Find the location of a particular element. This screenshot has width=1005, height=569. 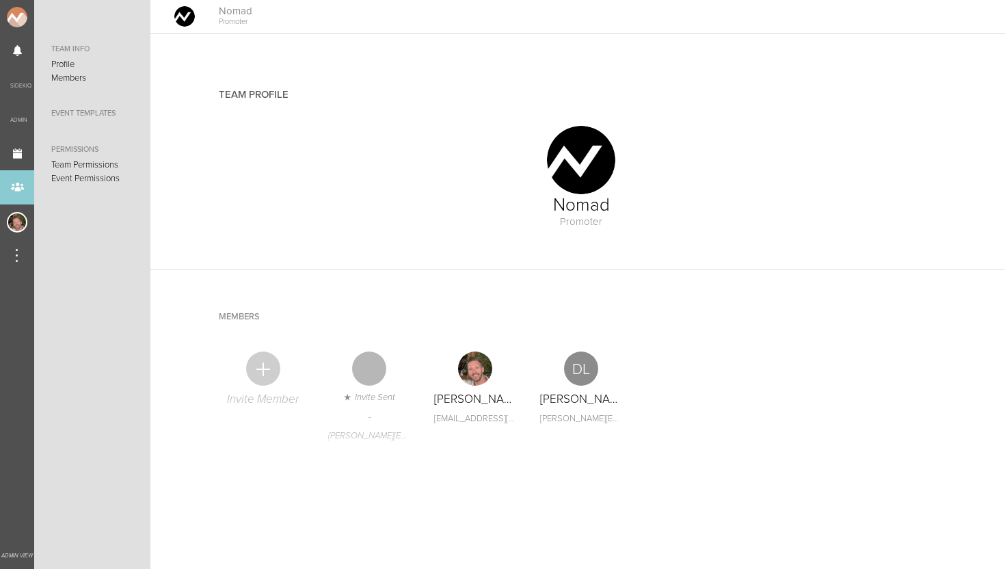

h4: Members is located at coordinates (239, 317).